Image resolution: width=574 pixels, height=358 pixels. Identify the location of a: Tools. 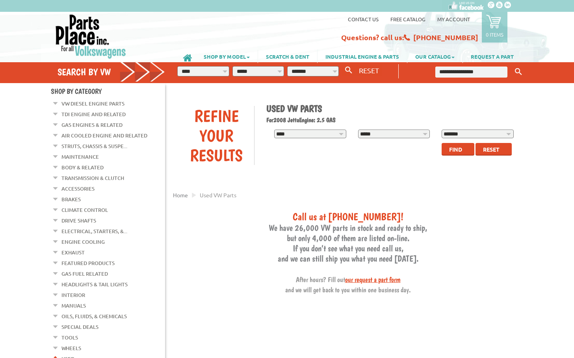
(70, 338).